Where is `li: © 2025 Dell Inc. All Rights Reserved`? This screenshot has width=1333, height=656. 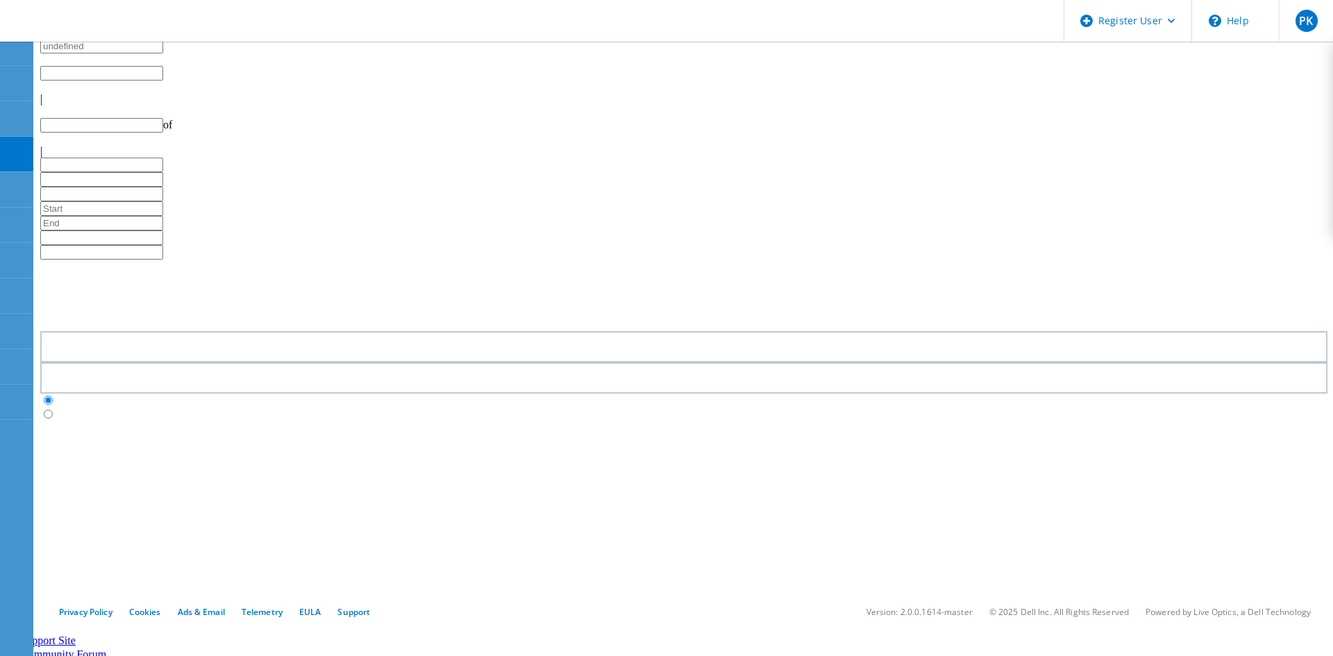 li: © 2025 Dell Inc. All Rights Reserved is located at coordinates (1059, 612).